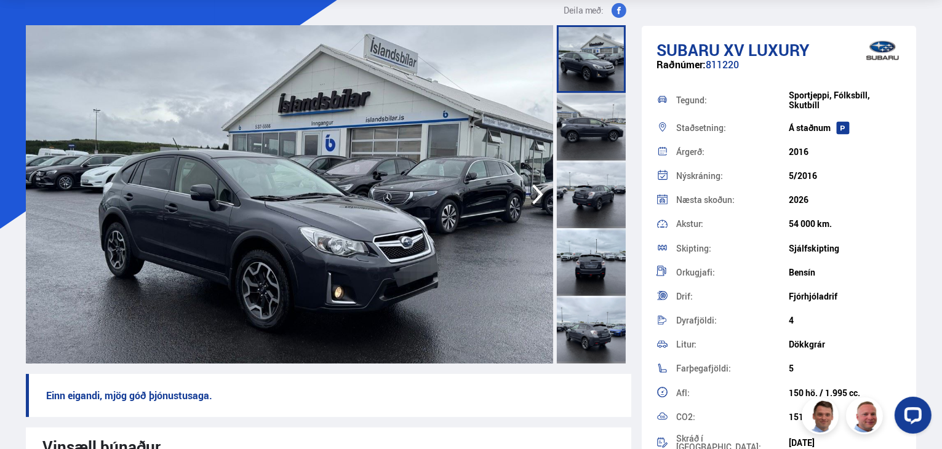  What do you see at coordinates (866, 418) in the screenshot?
I see `img: siFngHWaQ9KaOqBr.png` at bounding box center [866, 418].